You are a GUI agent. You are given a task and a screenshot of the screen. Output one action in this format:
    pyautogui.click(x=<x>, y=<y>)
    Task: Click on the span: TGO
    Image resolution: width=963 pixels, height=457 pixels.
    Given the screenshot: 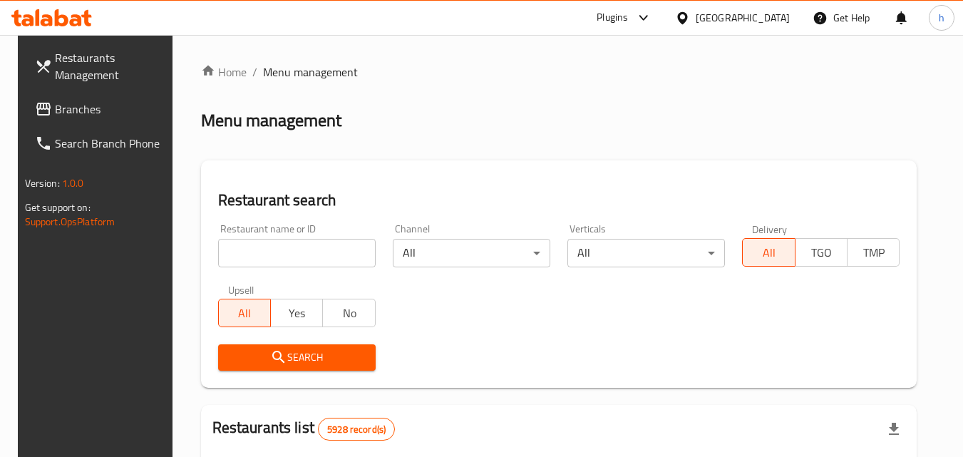 What is the action you would take?
    pyautogui.click(x=821, y=252)
    